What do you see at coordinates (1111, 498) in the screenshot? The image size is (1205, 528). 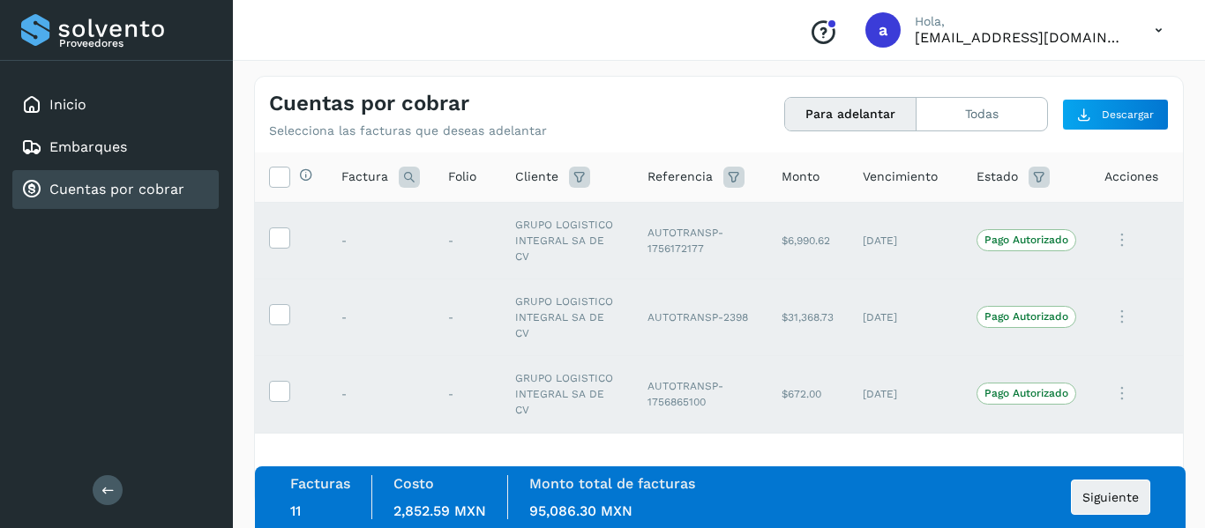 I see `button: Siguiente` at bounding box center [1111, 498].